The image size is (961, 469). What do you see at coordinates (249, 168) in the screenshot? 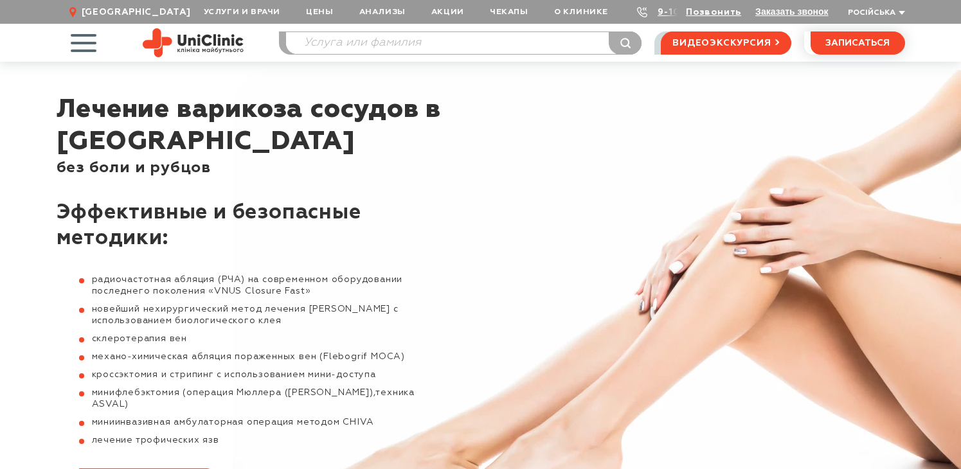
I see `div: без боли и рубцов` at bounding box center [249, 168].